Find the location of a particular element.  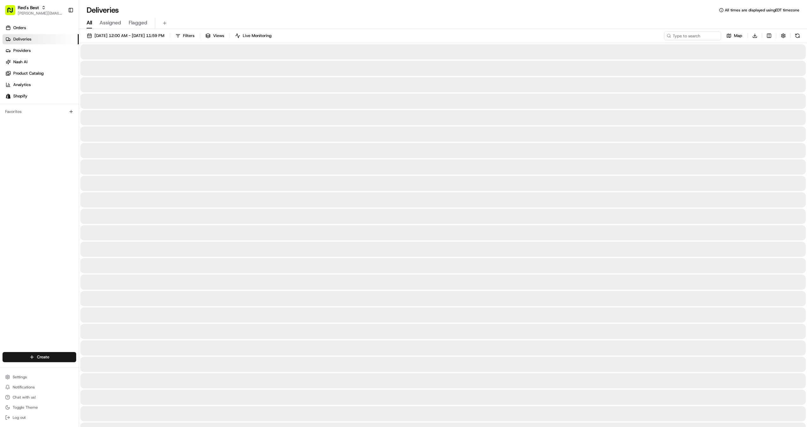

button: Chat with us! is located at coordinates (39, 397).